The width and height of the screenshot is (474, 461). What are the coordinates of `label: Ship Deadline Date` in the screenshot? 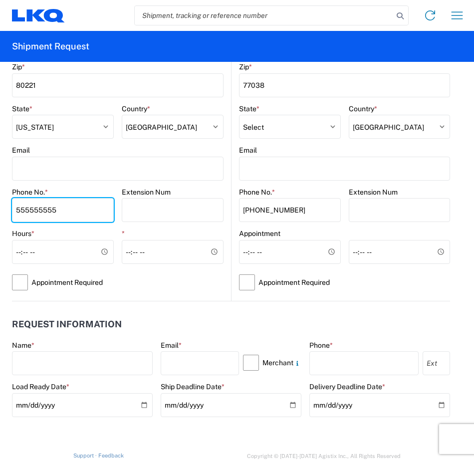 It's located at (192, 386).